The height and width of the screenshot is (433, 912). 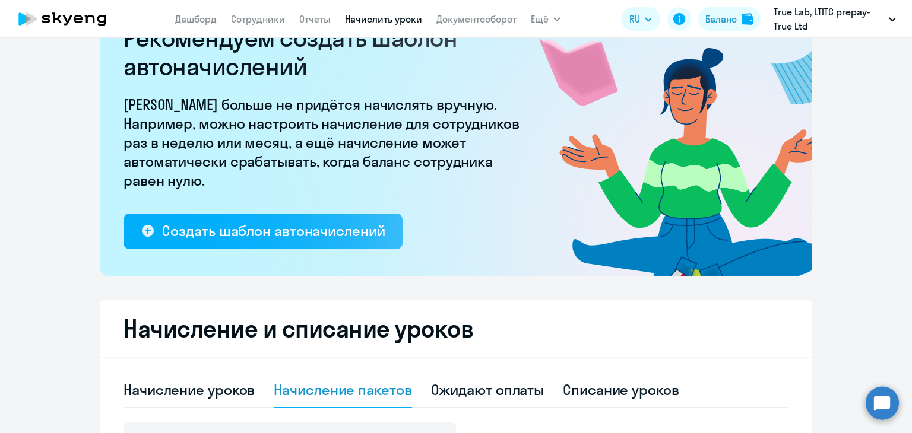 I want to click on span: Ещё, so click(x=540, y=19).